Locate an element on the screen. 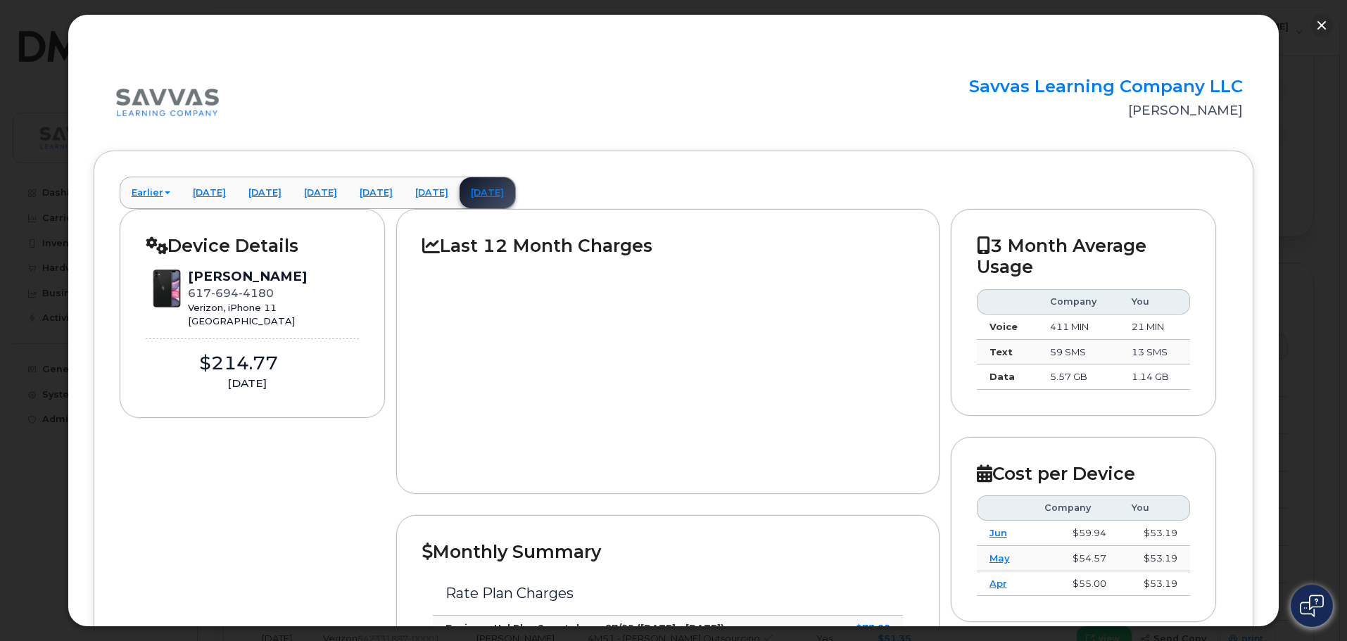 The image size is (1347, 641). td: 59 SMS is located at coordinates (1078, 353).